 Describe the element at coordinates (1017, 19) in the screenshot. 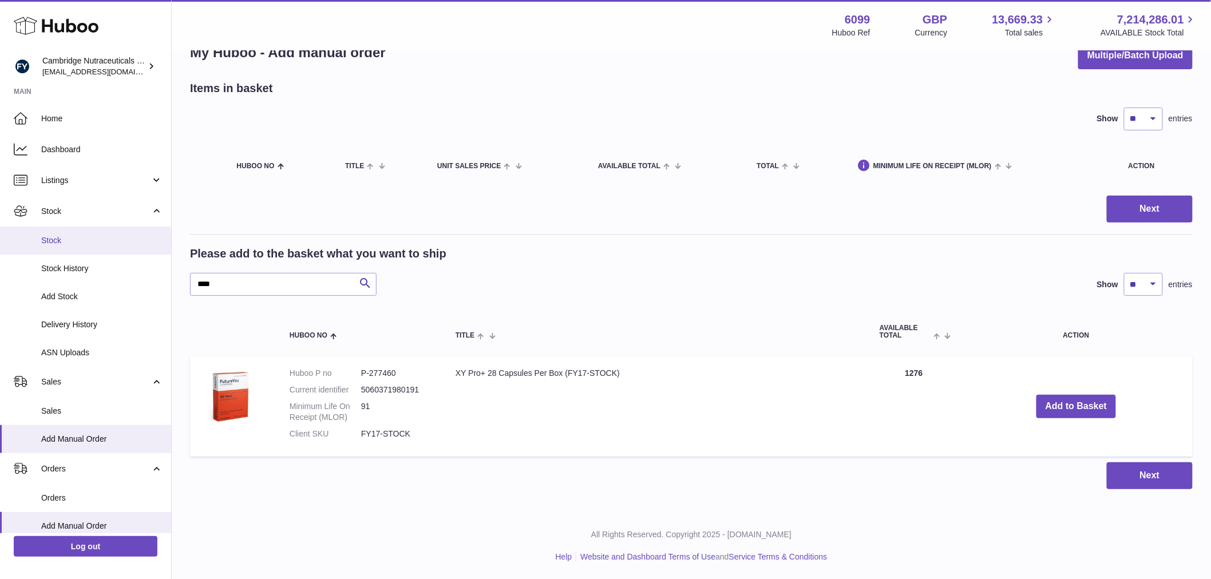

I see `span: 13,669.33` at that location.